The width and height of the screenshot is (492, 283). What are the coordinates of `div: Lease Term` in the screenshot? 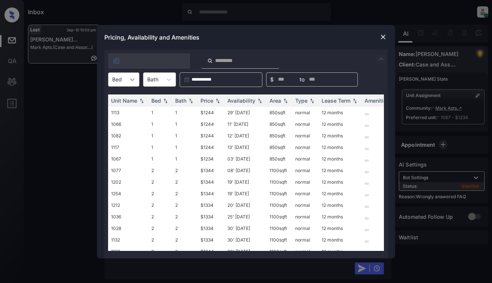 It's located at (336, 100).